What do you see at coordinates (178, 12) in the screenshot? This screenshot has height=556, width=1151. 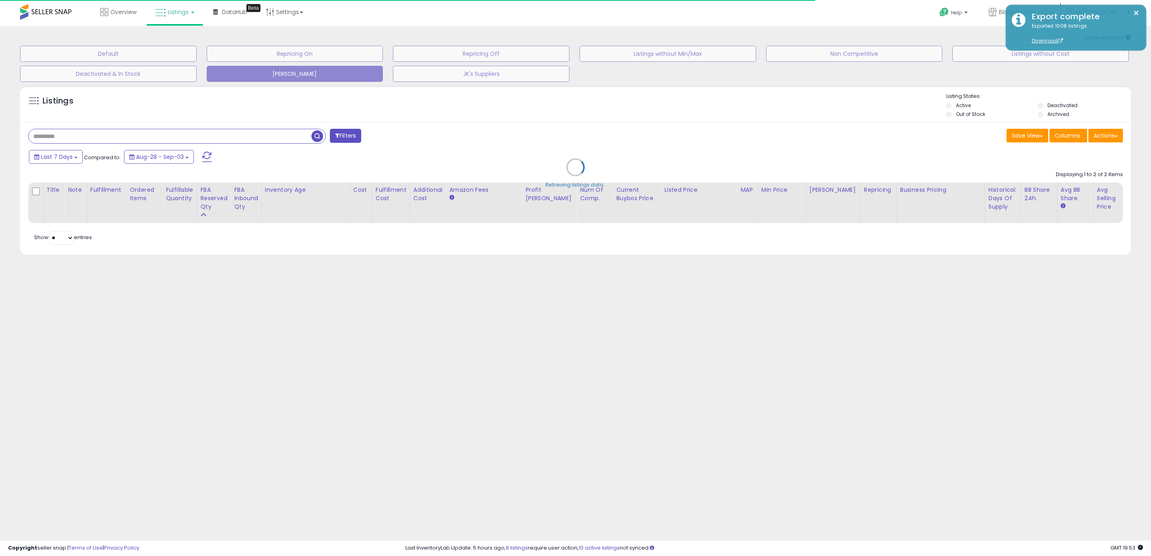 I see `span: Listings` at bounding box center [178, 12].